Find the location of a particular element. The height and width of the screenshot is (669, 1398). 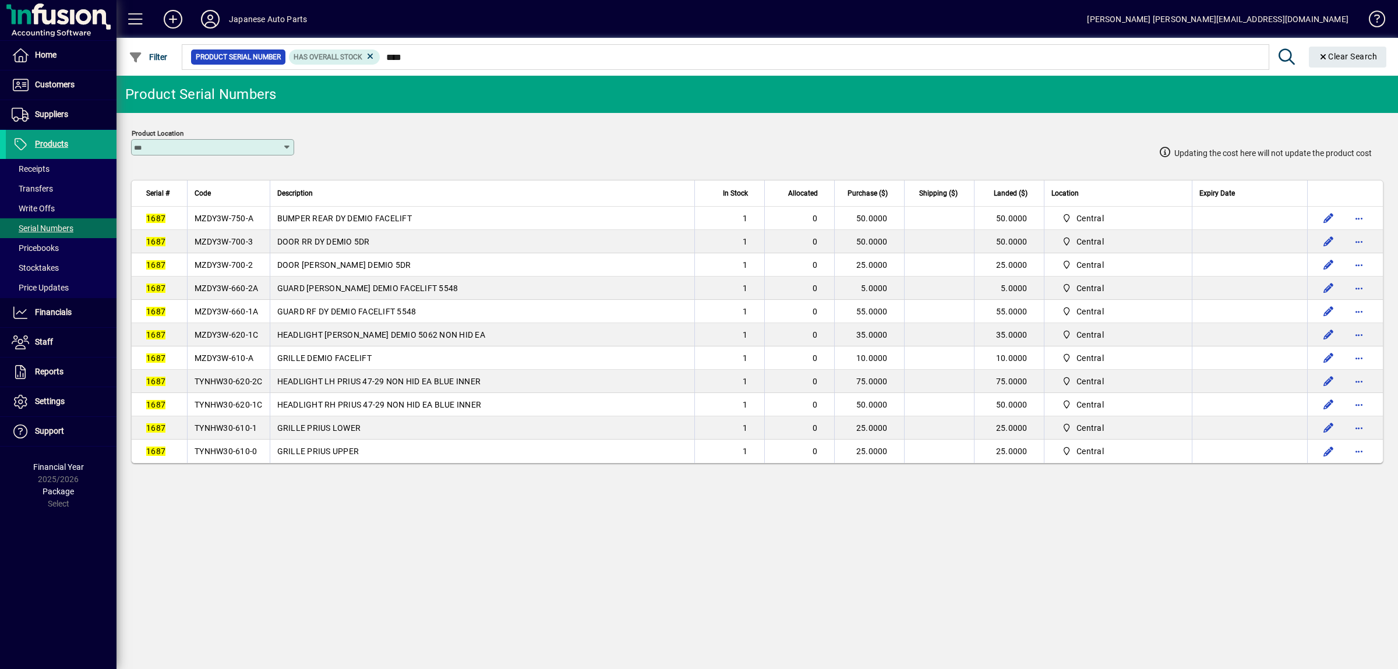

div: 75.0000 is located at coordinates (1009, 381).